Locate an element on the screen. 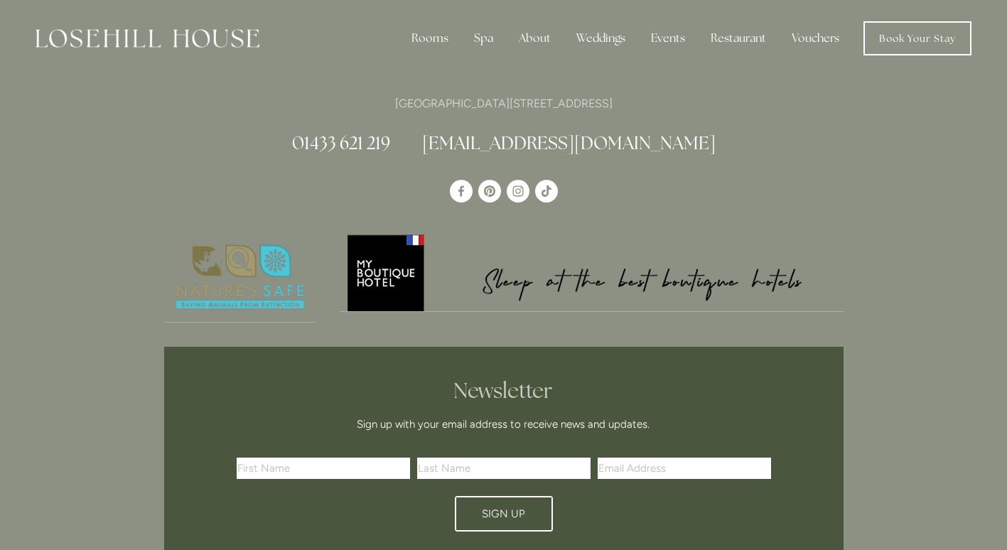 This screenshot has height=550, width=1007. a: Vouchers is located at coordinates (815, 38).